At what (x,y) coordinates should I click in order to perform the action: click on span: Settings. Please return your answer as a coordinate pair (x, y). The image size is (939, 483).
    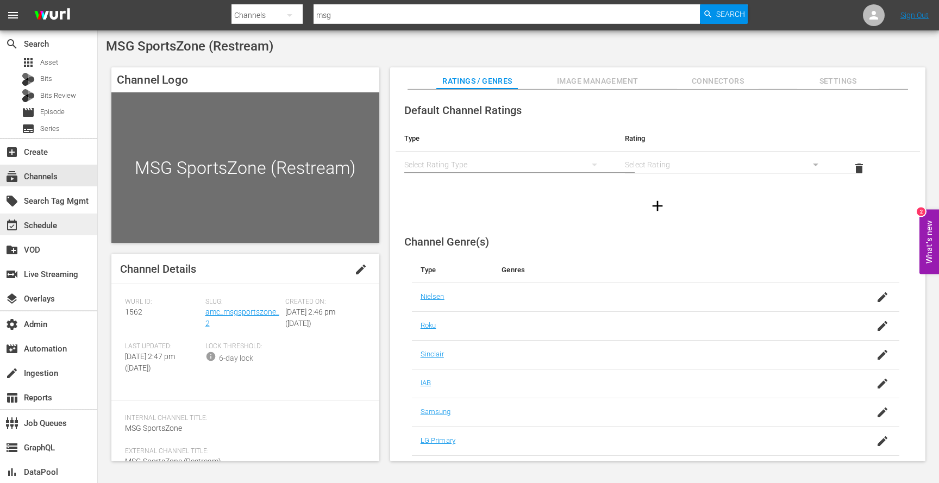
    Looking at the image, I should click on (838, 81).